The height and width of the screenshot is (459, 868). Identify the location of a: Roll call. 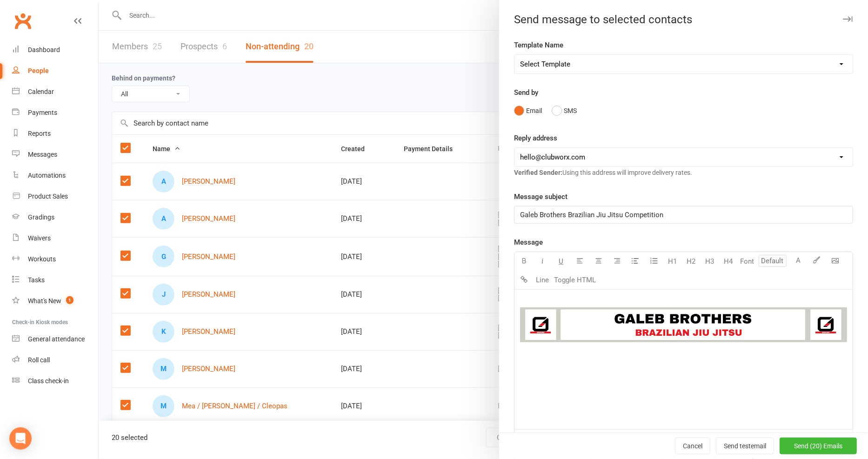
(55, 360).